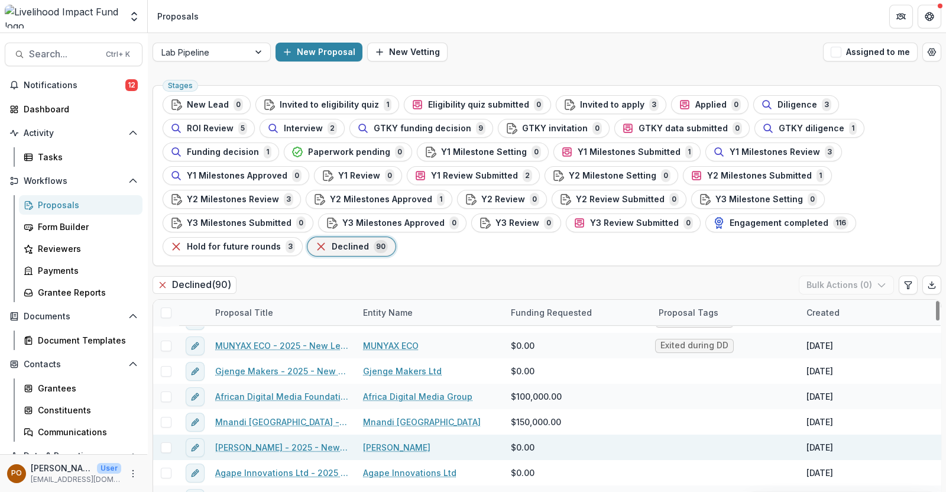 This screenshot has width=946, height=492. Describe the element at coordinates (477, 105) in the screenshot. I see `button: Eligibility quiz submitted0` at that location.